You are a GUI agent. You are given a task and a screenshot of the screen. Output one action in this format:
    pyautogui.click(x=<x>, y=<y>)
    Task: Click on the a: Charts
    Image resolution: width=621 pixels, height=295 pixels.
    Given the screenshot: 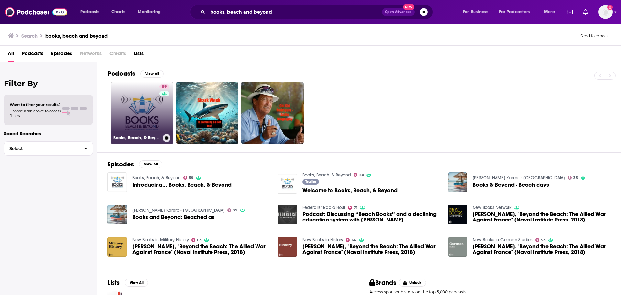 What is the action you would take?
    pyautogui.click(x=118, y=12)
    